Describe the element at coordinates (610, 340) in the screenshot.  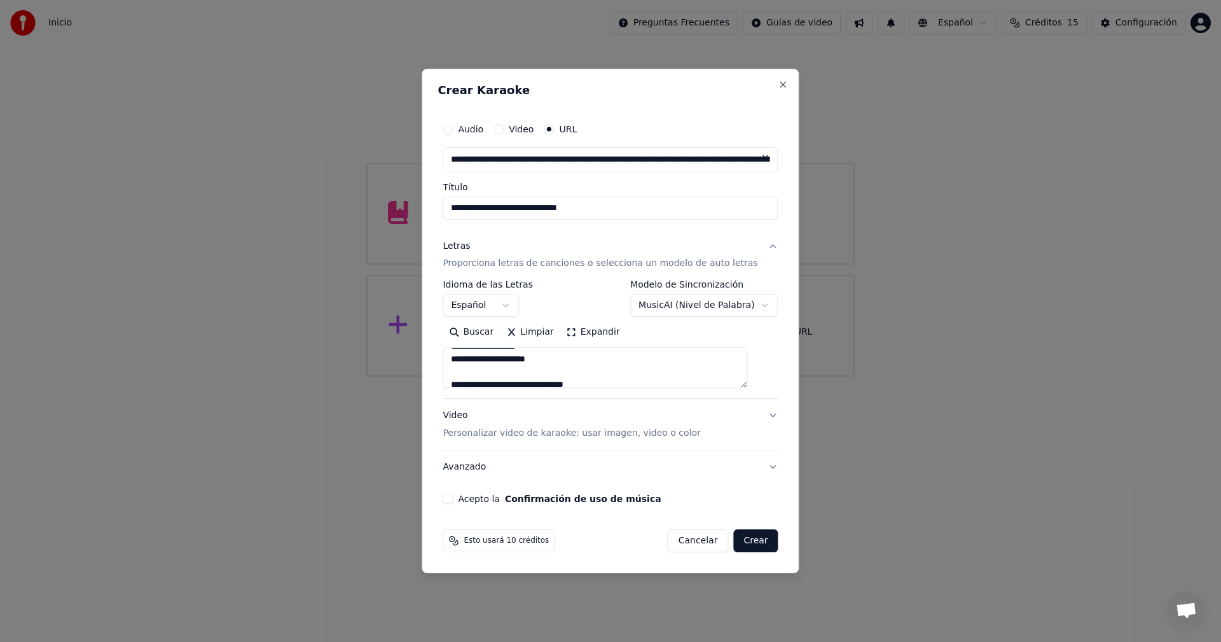
I see `div: LetrasProporciona letras de canciones o selecciona un modelo de auto letras` at that location.